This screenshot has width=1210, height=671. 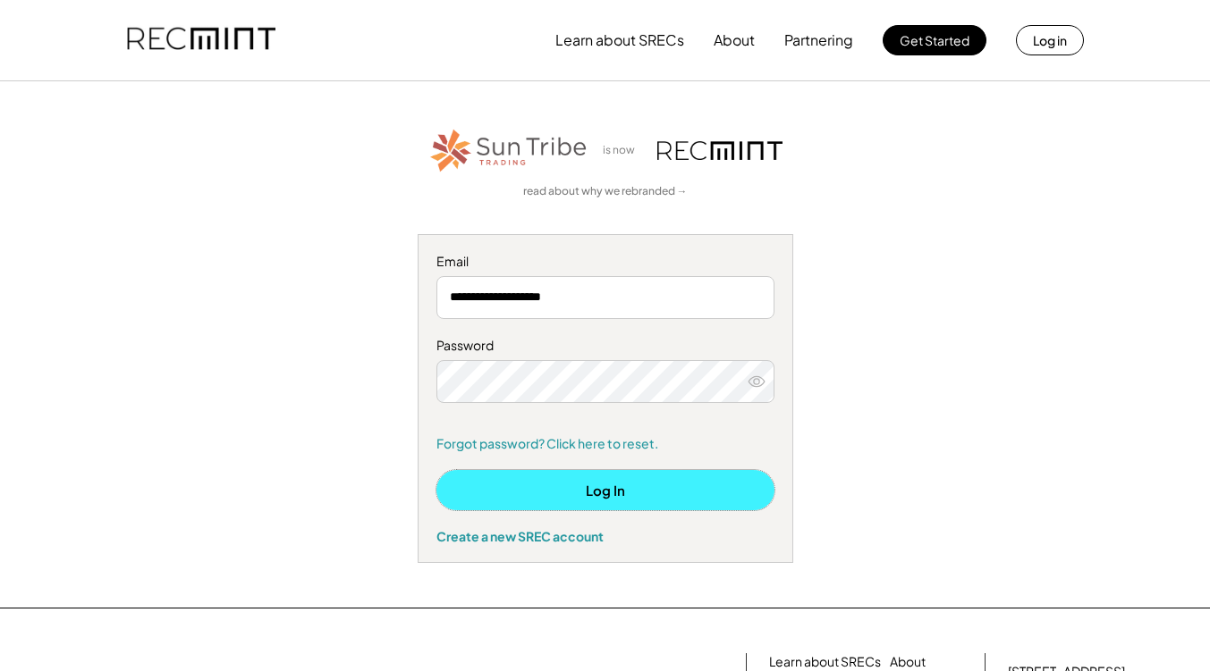 What do you see at coordinates (623, 150) in the screenshot?
I see `div: is now` at bounding box center [623, 150].